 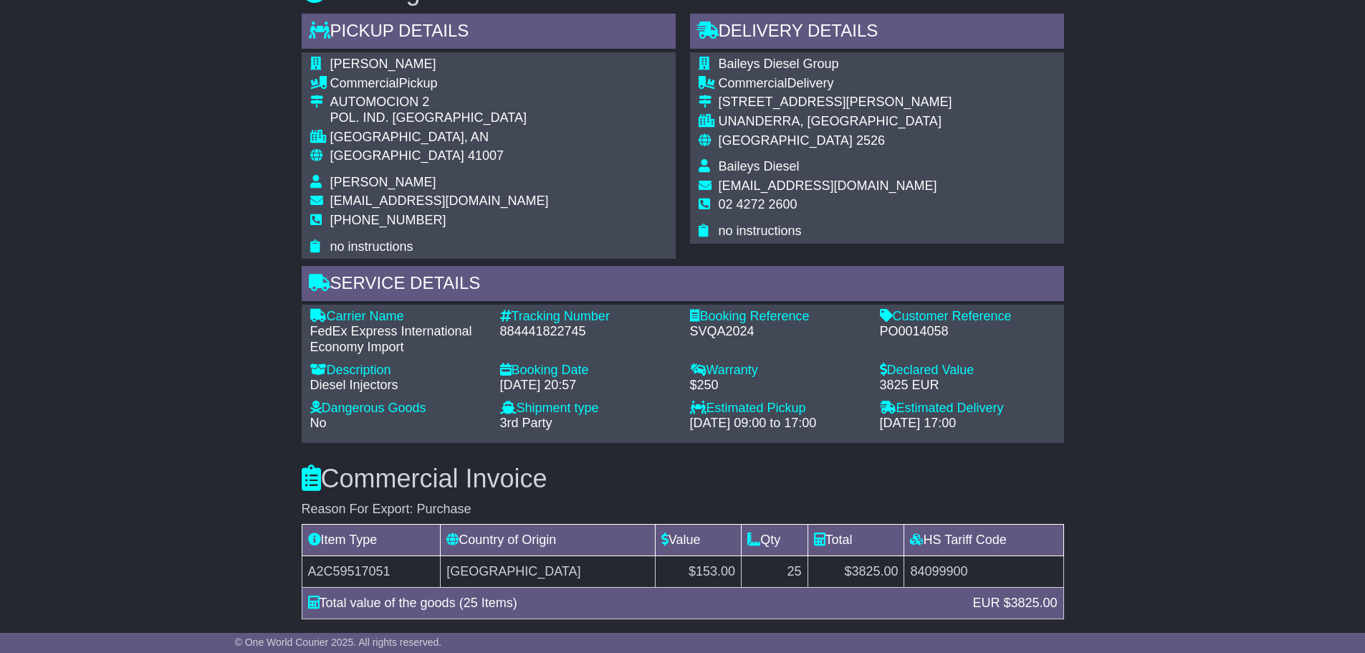 I want to click on span: Baileys Diesel, so click(x=759, y=166).